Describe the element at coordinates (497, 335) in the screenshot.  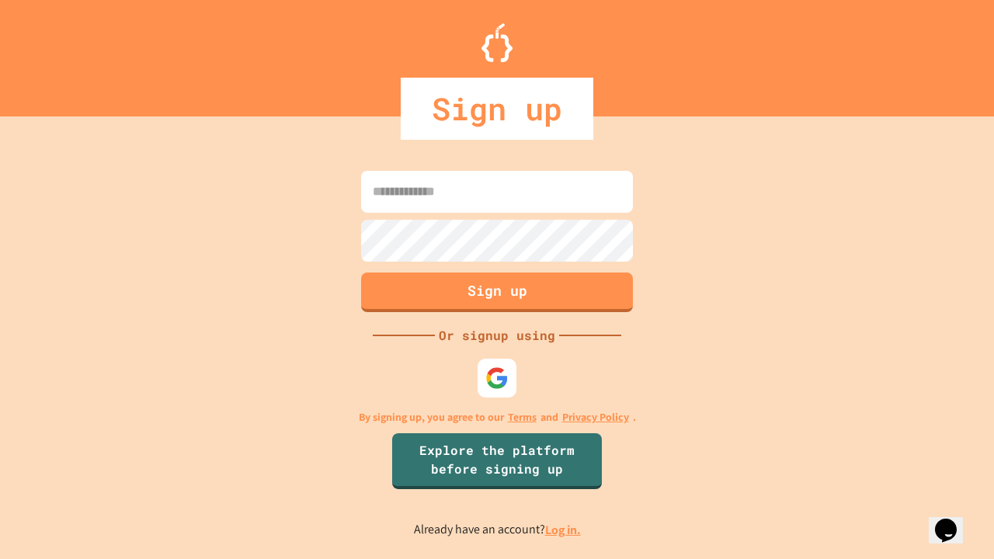
I see `div: Or signup using` at that location.